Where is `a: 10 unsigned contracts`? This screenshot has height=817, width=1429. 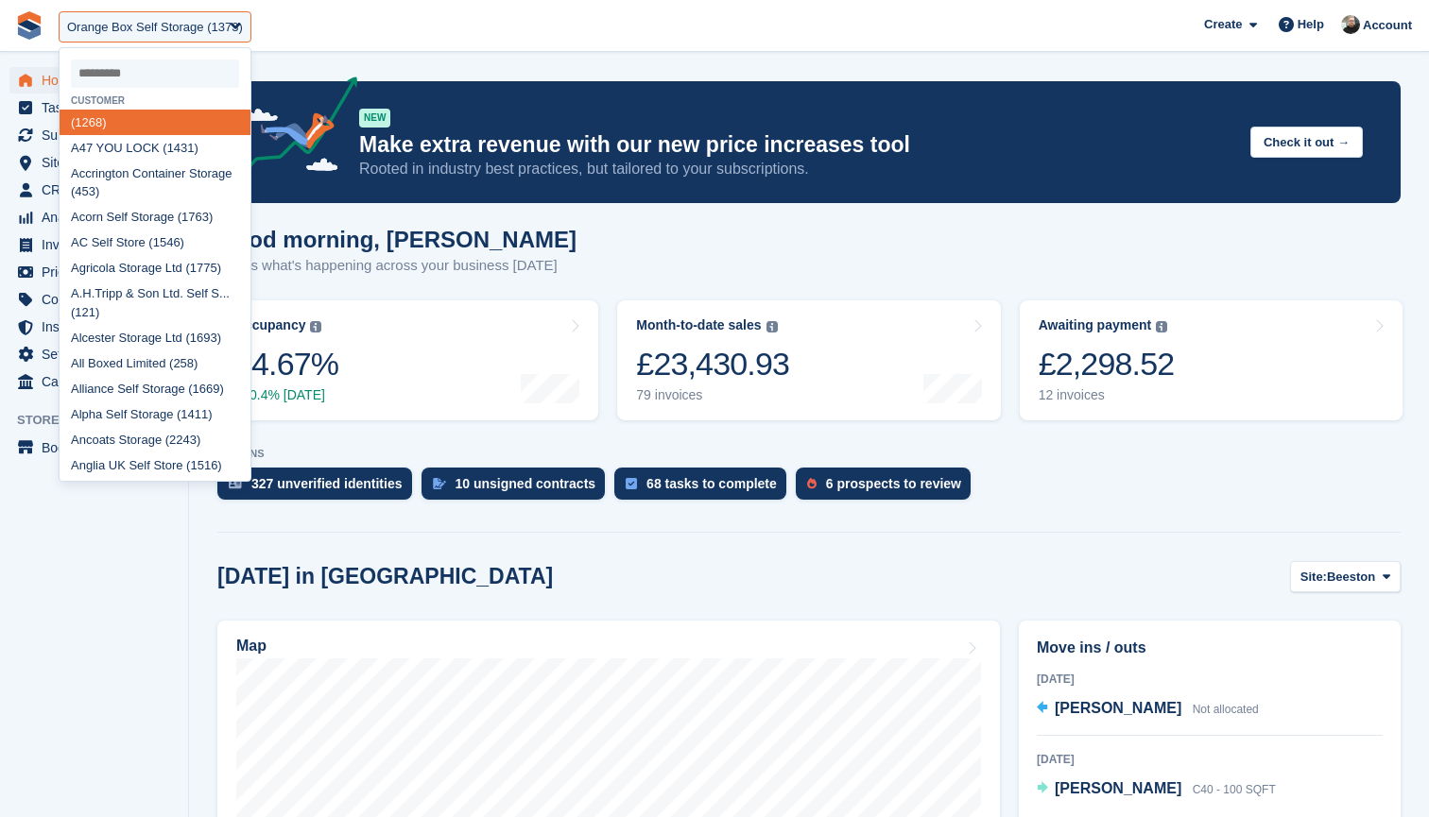 a: 10 unsigned contracts is located at coordinates (518, 489).